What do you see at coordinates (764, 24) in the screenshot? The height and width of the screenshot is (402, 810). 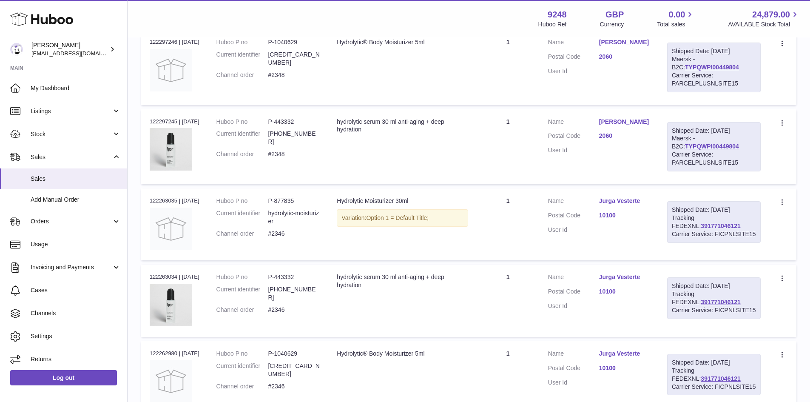 I see `span: AVAILABLE Stock Total` at bounding box center [764, 24].